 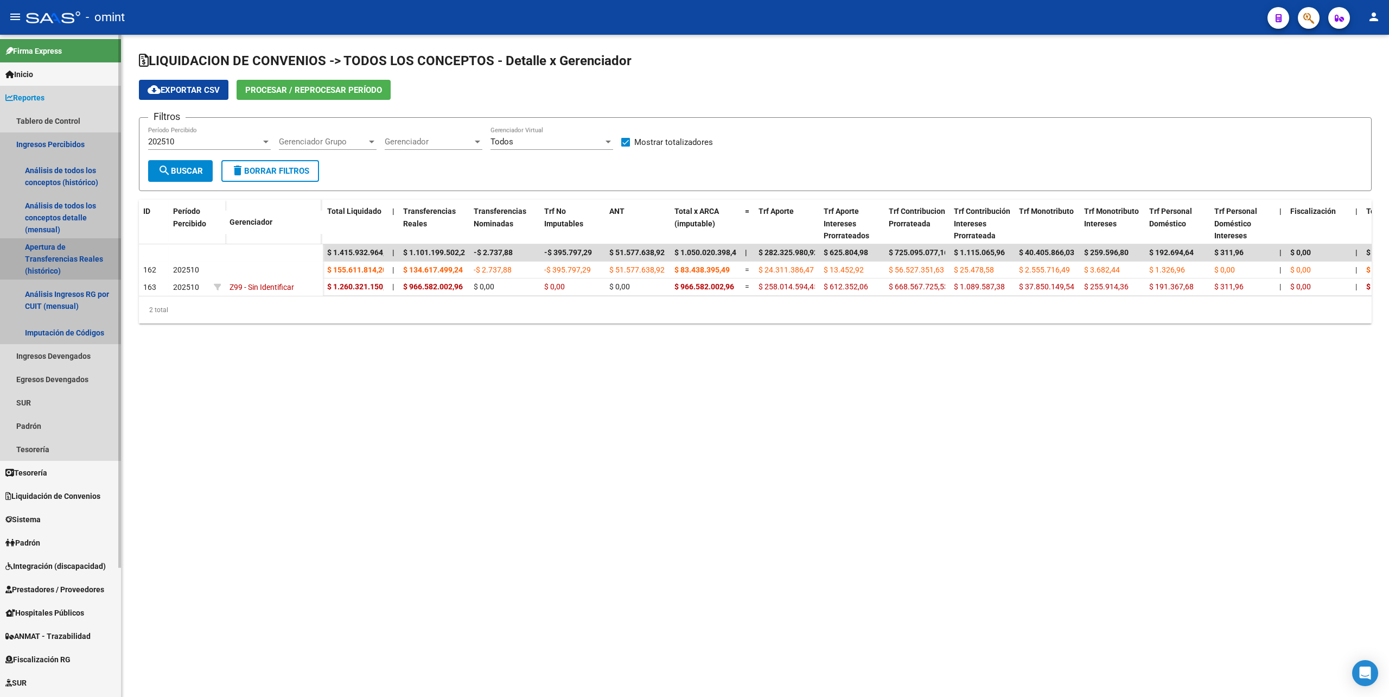 I want to click on span: Transferencias Reales, so click(x=429, y=217).